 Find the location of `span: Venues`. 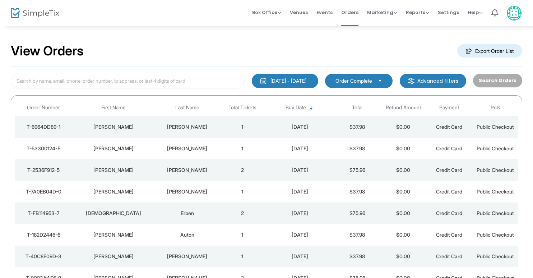

span: Venues is located at coordinates (299, 12).